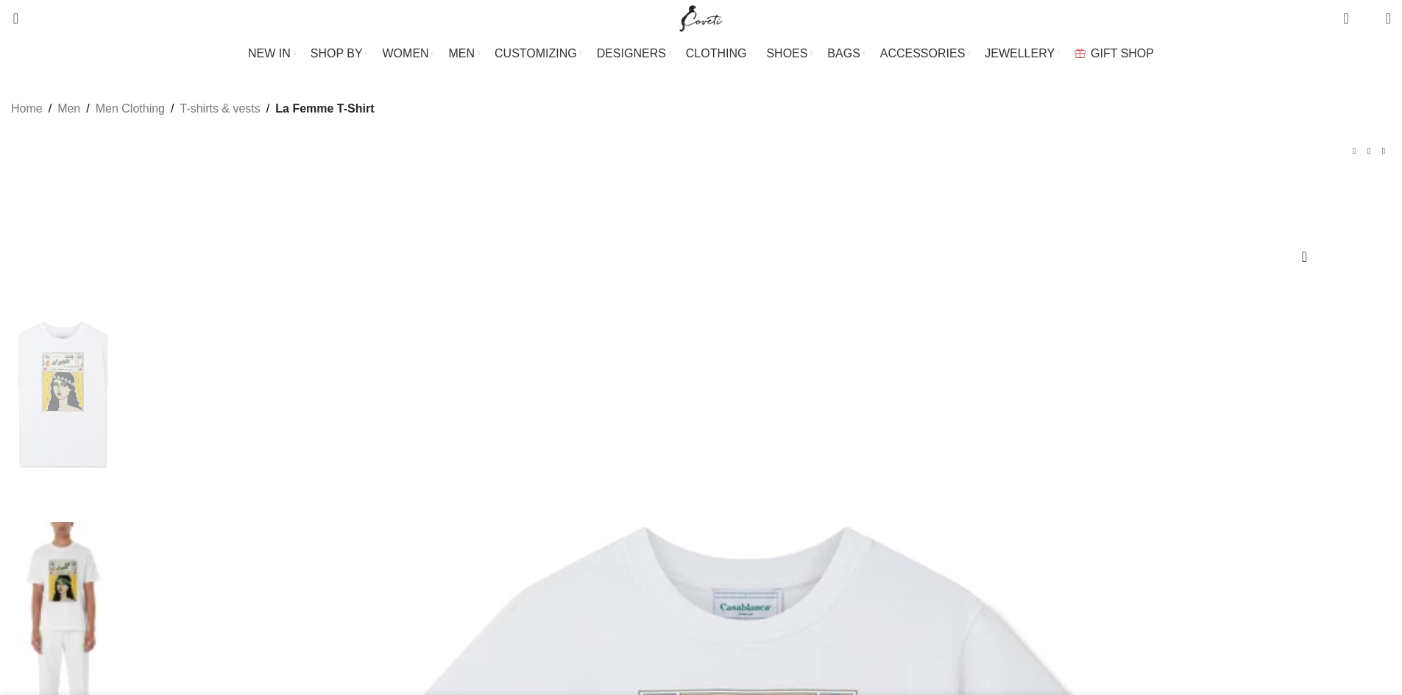 Image resolution: width=1402 pixels, height=695 pixels. I want to click on a: SHOP BY, so click(339, 54).